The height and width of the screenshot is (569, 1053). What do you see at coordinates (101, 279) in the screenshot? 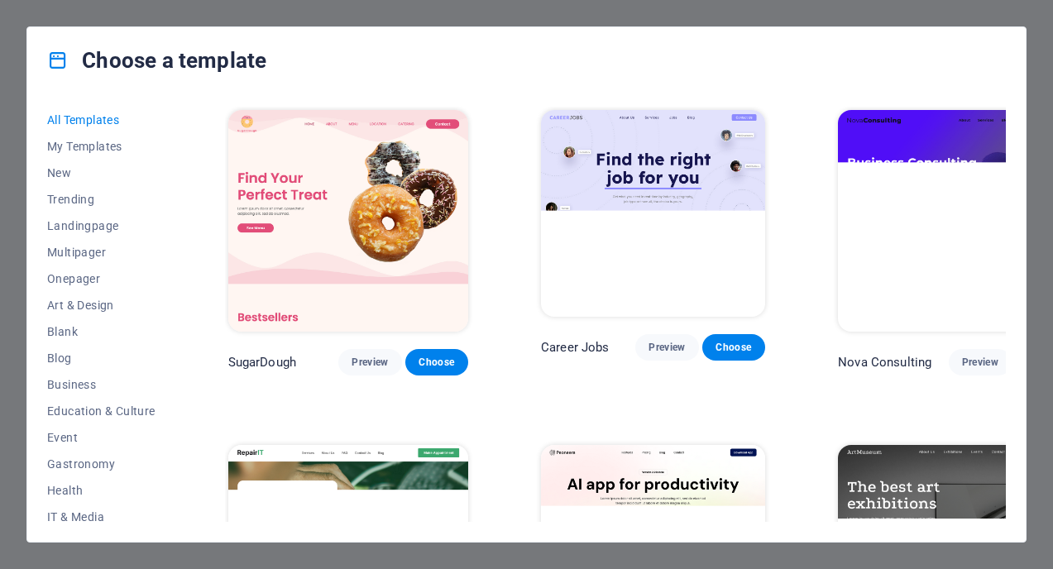
I see `span: Onepager` at bounding box center [101, 279].